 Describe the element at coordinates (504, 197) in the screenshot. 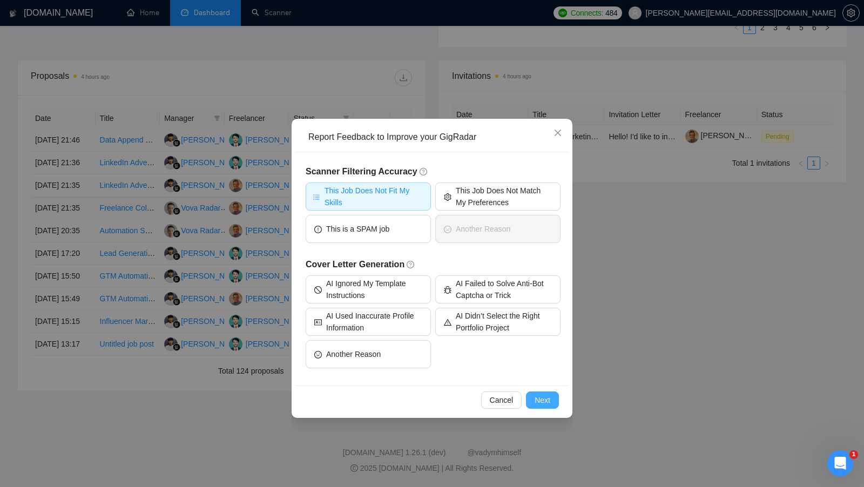

I see `span: This Job Does Not Match My Preferences` at that location.